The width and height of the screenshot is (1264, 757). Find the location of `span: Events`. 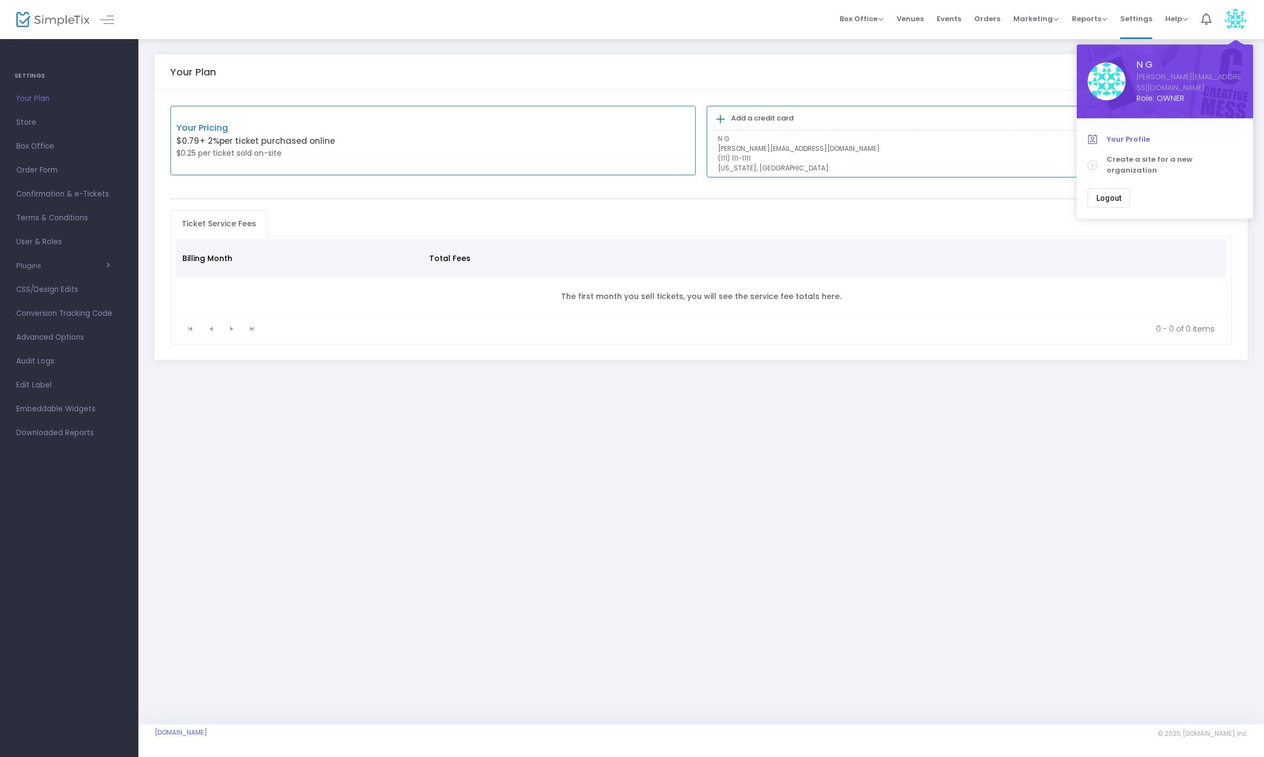

span: Events is located at coordinates (949, 18).